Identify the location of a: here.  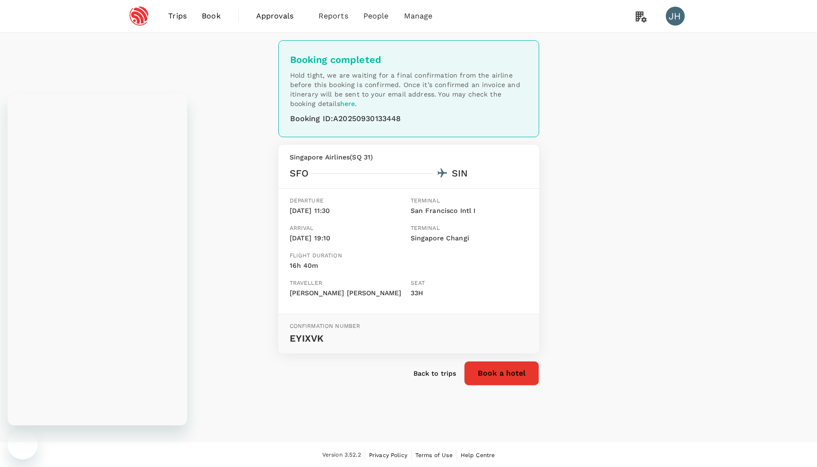
(348, 104).